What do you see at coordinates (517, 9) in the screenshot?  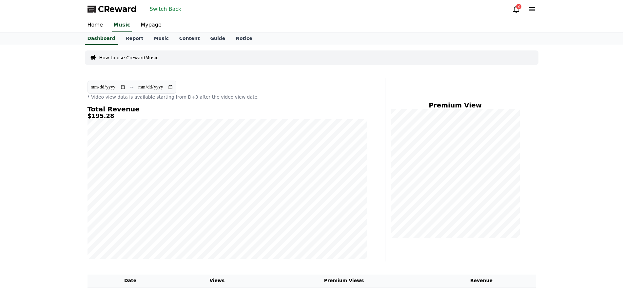 I see `a: 8` at bounding box center [517, 9].